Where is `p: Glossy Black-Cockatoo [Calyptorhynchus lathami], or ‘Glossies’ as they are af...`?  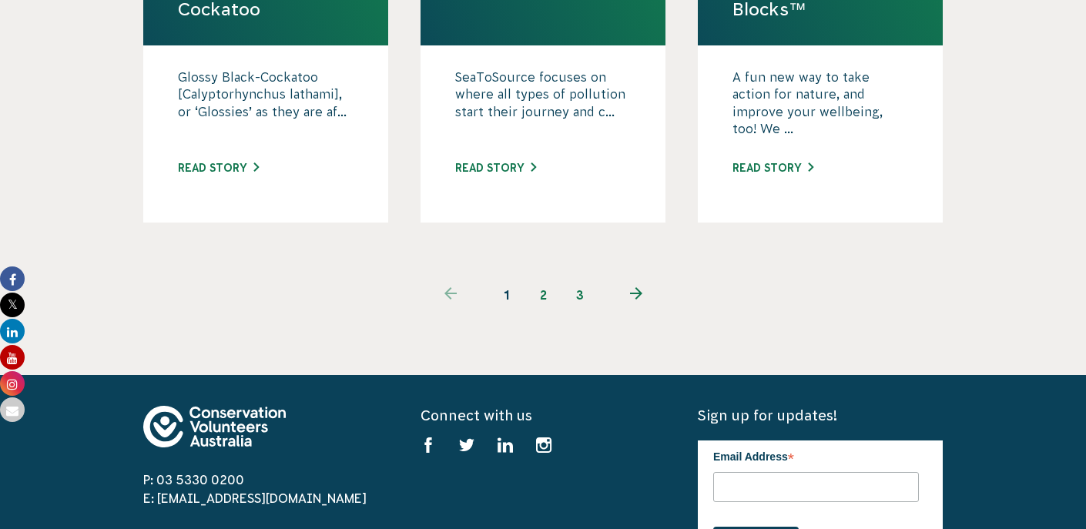
p: Glossy Black-Cockatoo [Calyptorhynchus lathami], or ‘Glossies’ as they are af... is located at coordinates (266, 107).